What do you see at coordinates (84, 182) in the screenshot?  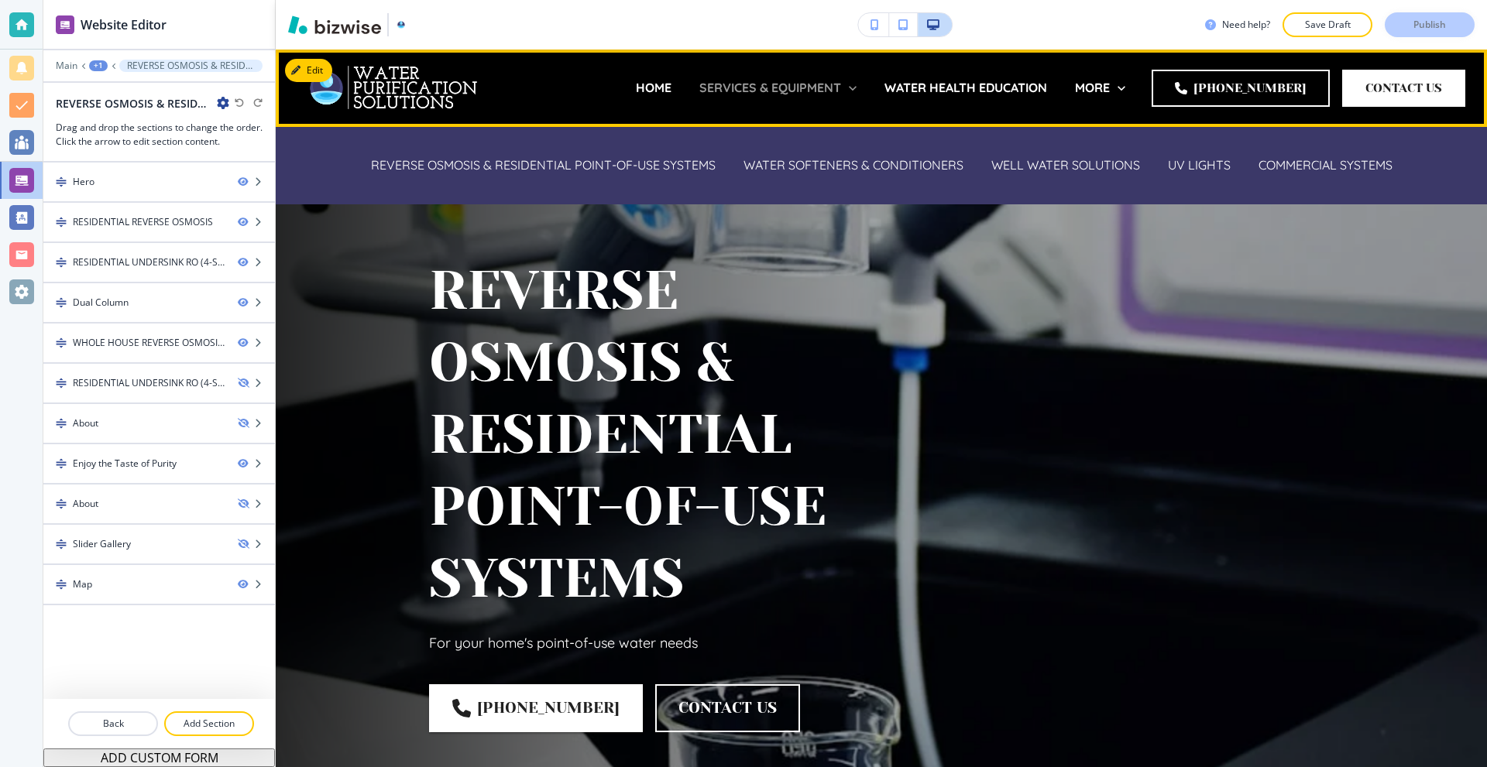 I see `div: Hero` at bounding box center [84, 182].